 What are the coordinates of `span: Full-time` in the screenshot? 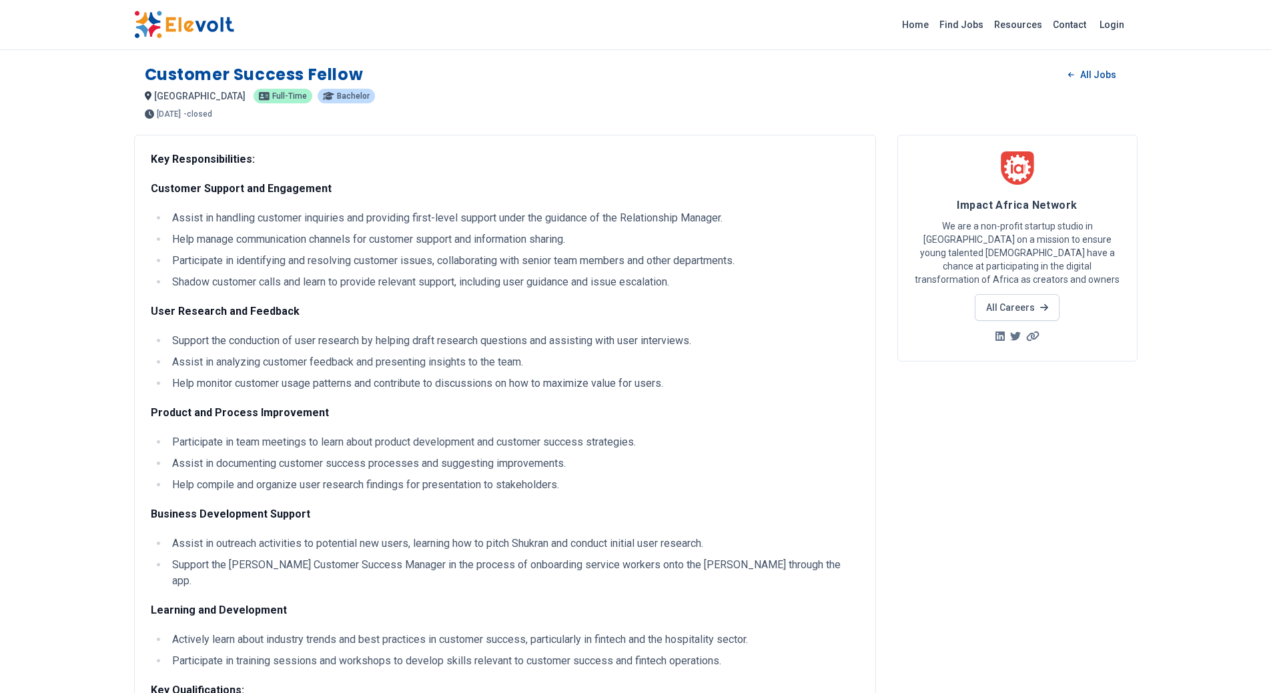 It's located at (290, 96).